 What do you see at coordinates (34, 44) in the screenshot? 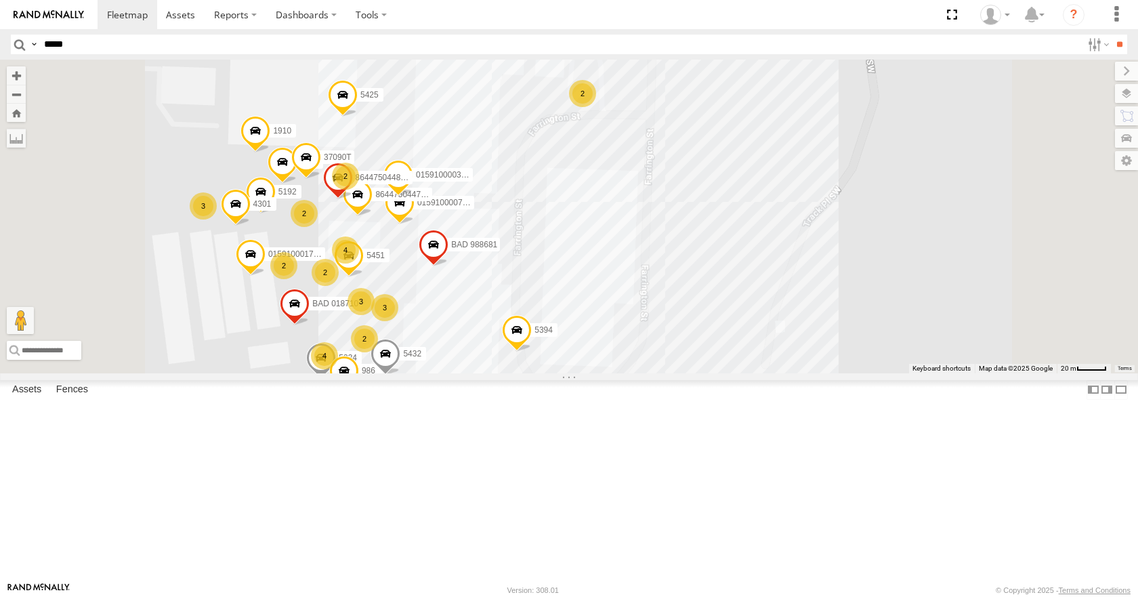
I see `label: Search Query` at bounding box center [34, 44].